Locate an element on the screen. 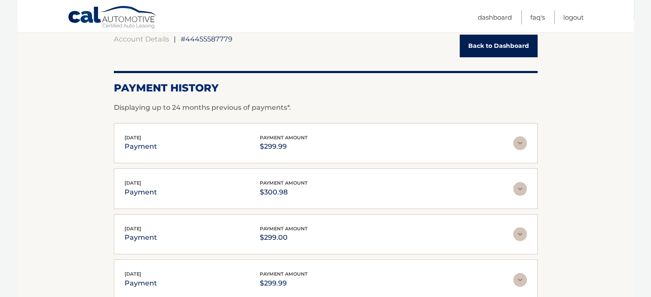 This screenshot has height=297, width=651. span: #44455587779 is located at coordinates (206, 39).